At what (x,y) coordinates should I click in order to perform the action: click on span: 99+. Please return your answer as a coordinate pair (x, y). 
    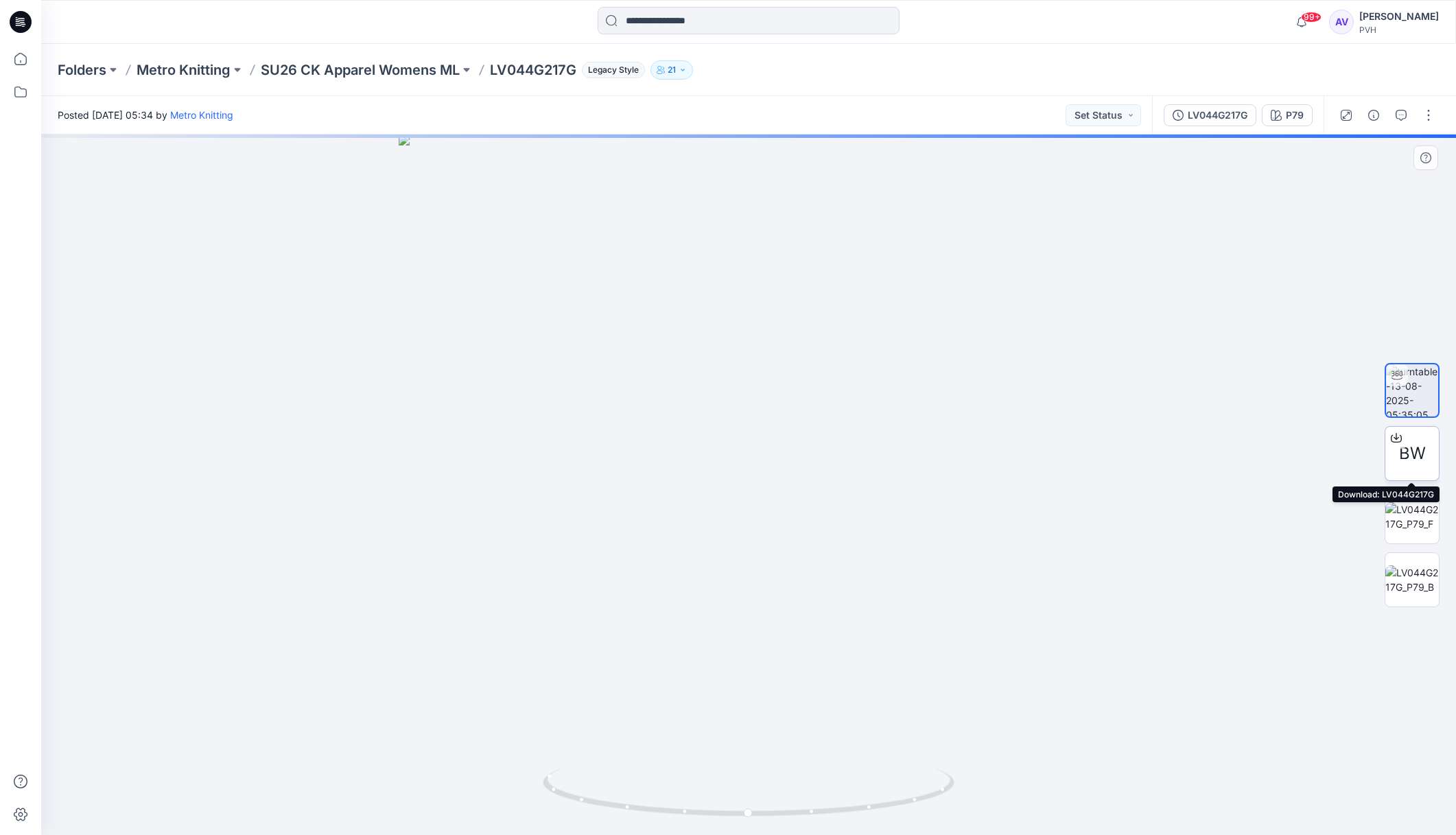
    Looking at the image, I should click on (1311, 18).